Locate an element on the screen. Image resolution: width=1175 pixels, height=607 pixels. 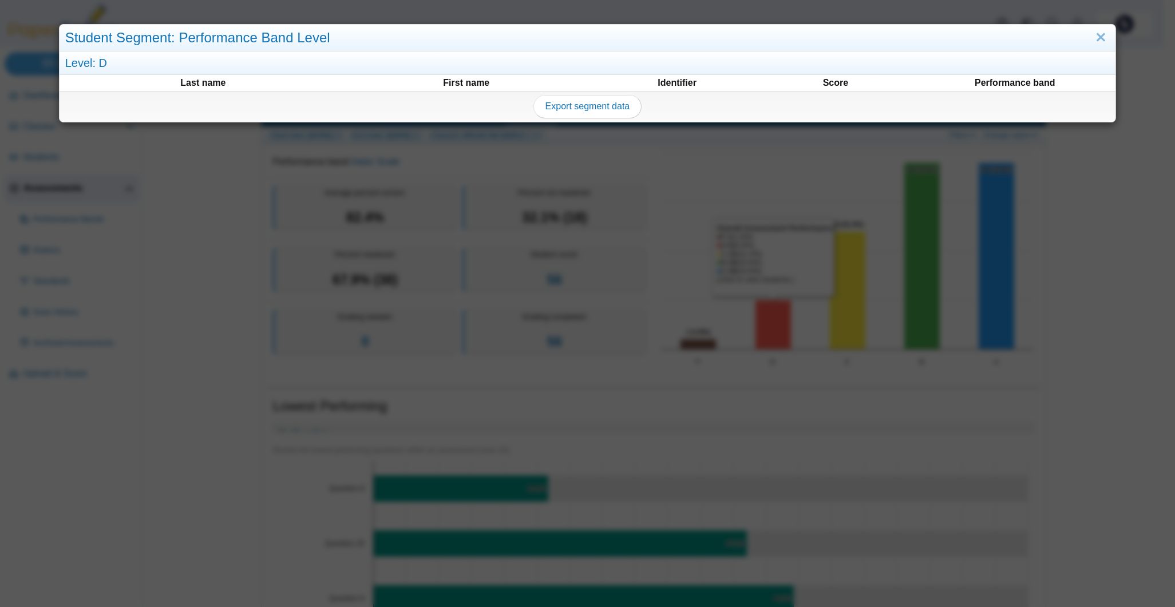
th: Performance band is located at coordinates (1015, 83).